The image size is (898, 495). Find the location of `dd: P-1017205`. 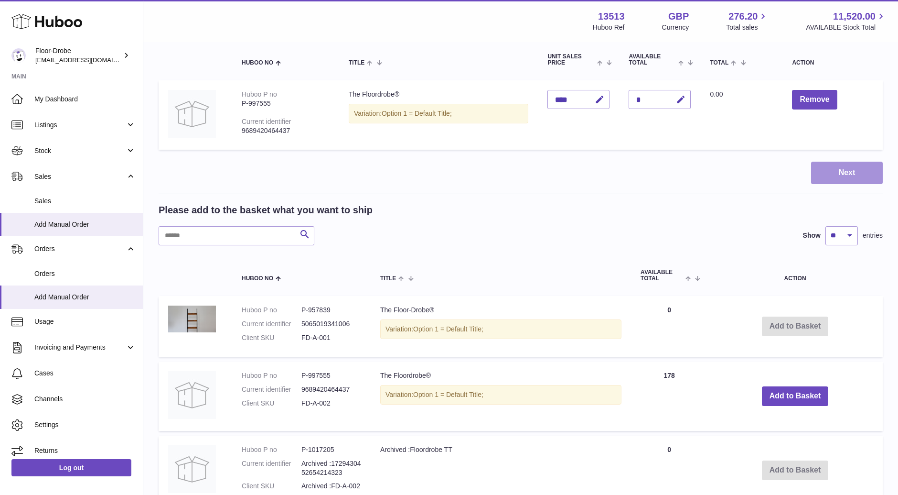

dd: P-1017205 is located at coordinates (331, 449).